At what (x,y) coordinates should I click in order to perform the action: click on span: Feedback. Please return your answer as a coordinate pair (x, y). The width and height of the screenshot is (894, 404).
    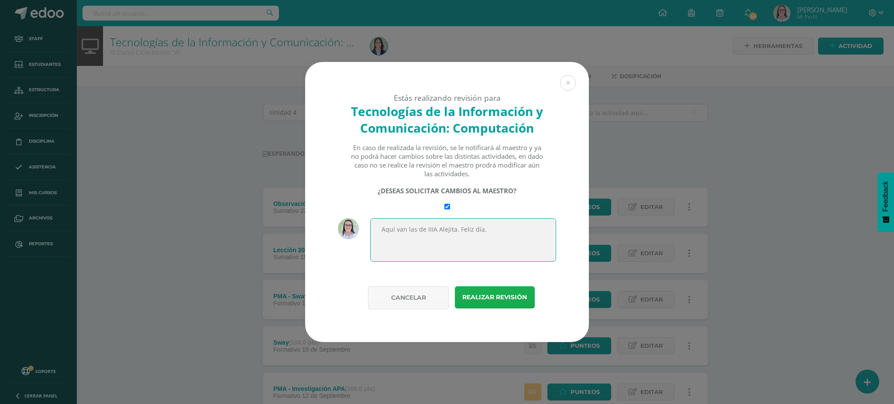
    Looking at the image, I should click on (885, 196).